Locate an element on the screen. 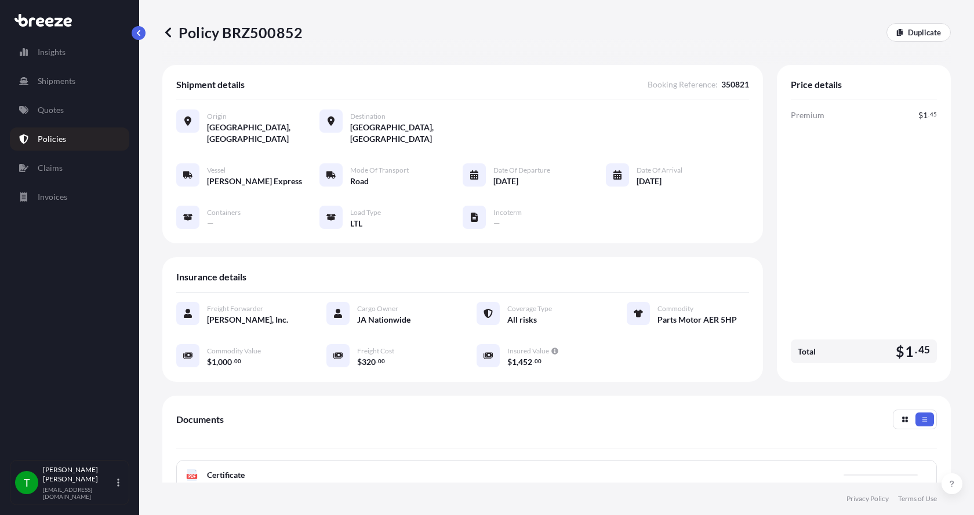 This screenshot has width=974, height=515. span: Load Type is located at coordinates (365, 213).